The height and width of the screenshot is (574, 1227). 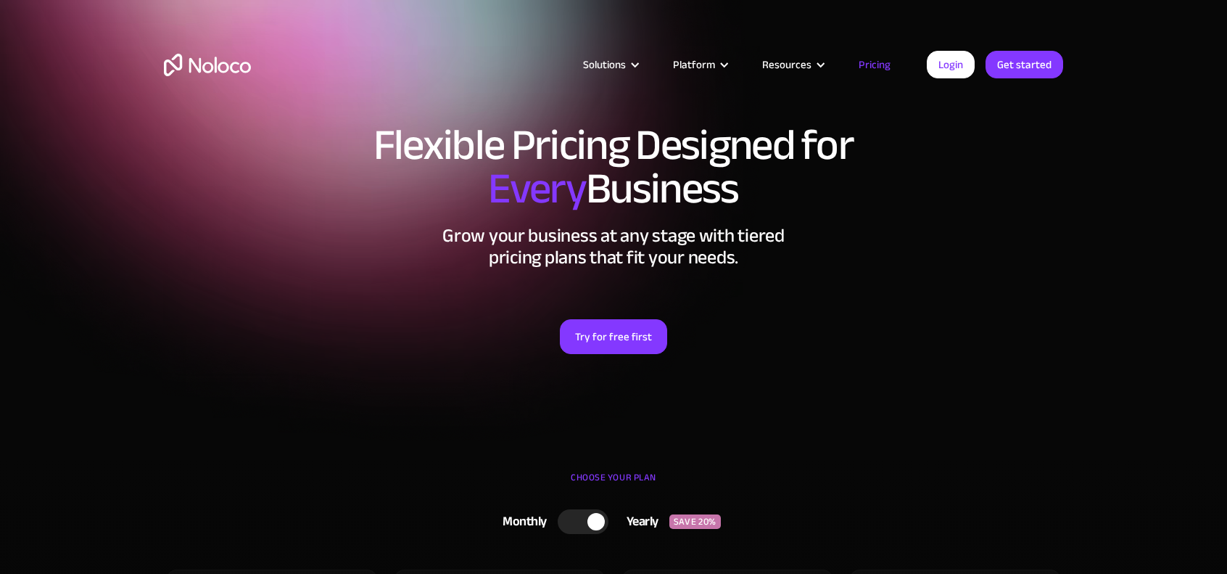 I want to click on a: home, so click(x=207, y=65).